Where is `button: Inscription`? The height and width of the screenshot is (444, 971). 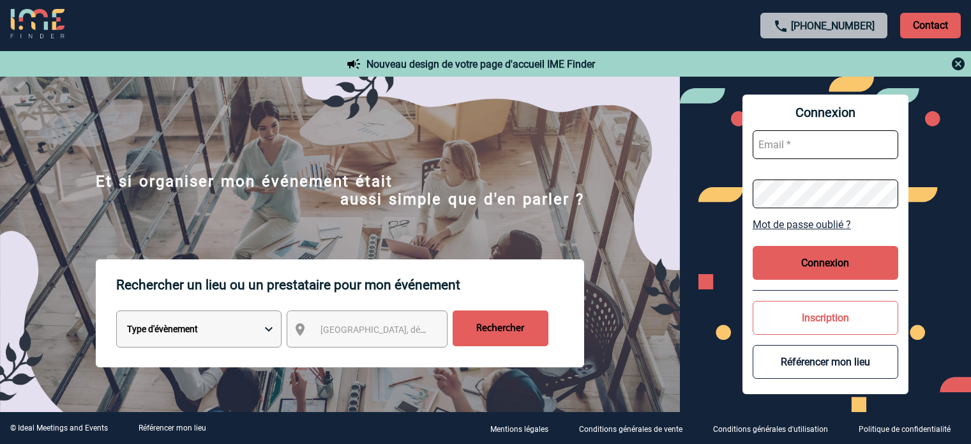
button: Inscription is located at coordinates (826, 317).